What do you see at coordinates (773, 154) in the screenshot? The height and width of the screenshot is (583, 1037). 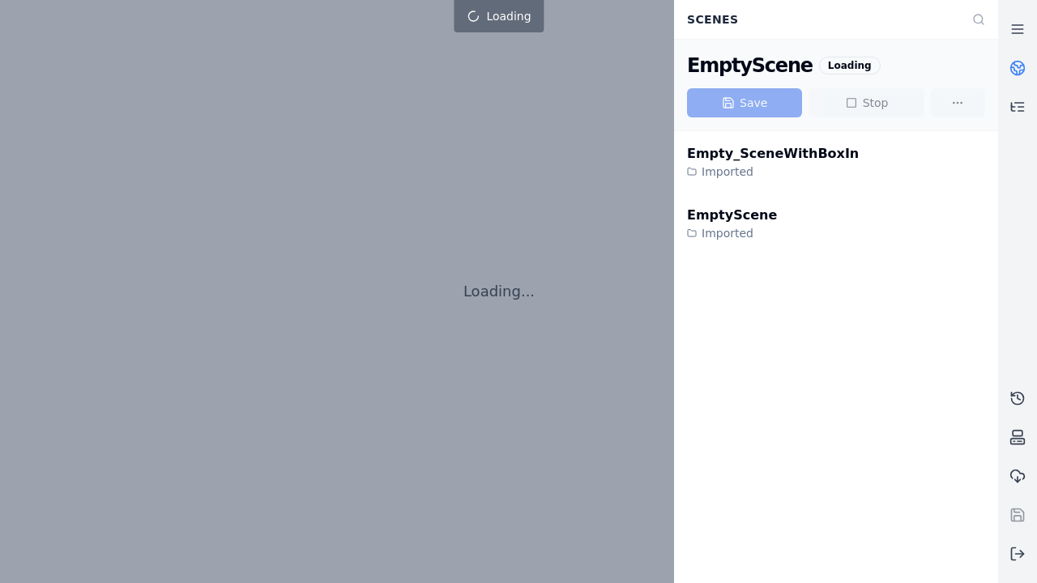 I see `div: Empty_SceneWithBoxIn` at bounding box center [773, 154].